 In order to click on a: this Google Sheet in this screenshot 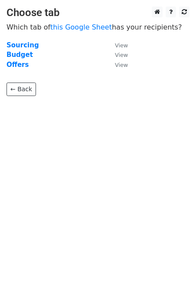, I will do `click(81, 27)`.